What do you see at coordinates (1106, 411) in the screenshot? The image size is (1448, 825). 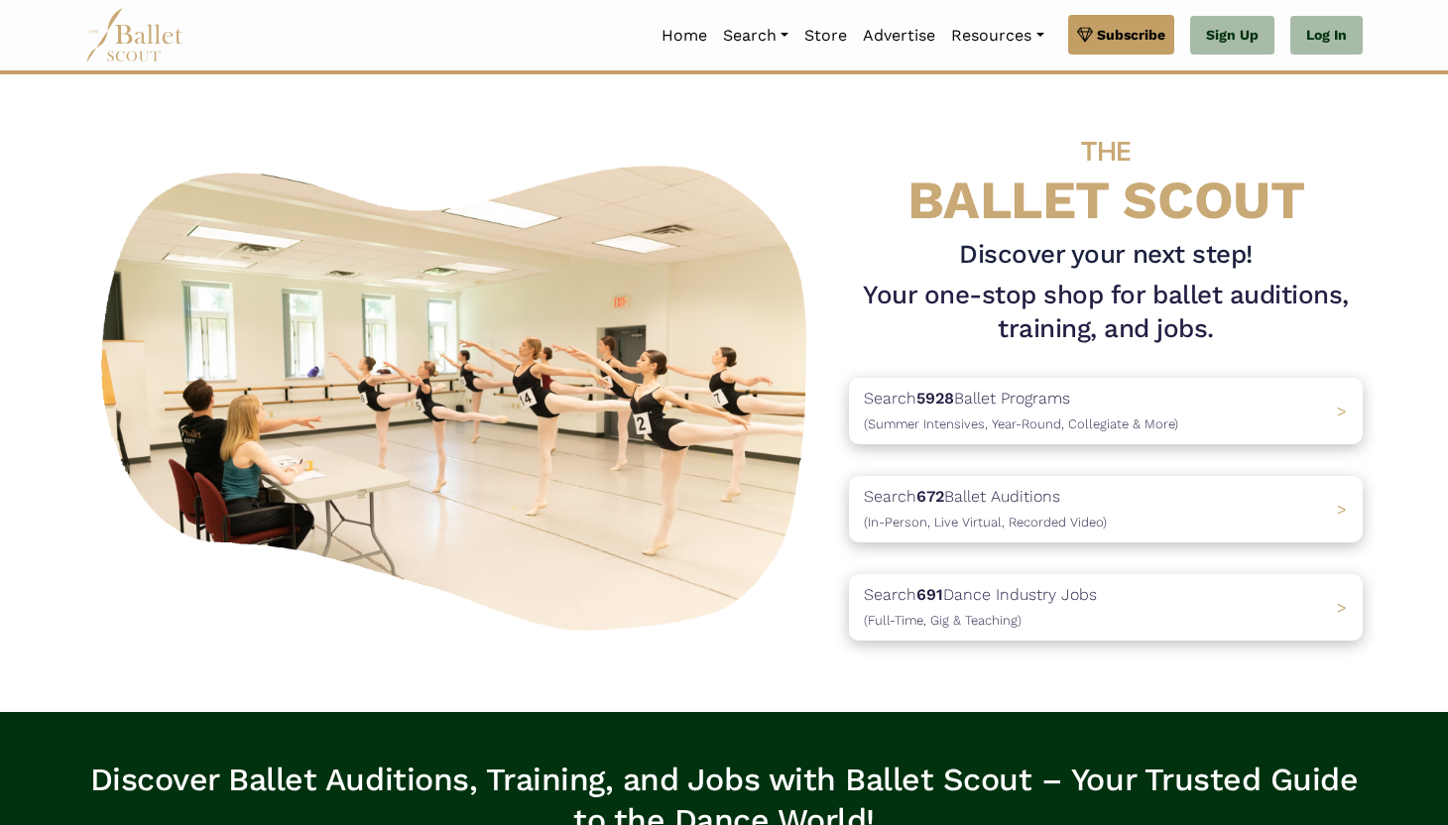 I see `a: Search5928Ballet Programs(Summer Intensives, Year-Round, Collegiate & More)>` at bounding box center [1106, 411].